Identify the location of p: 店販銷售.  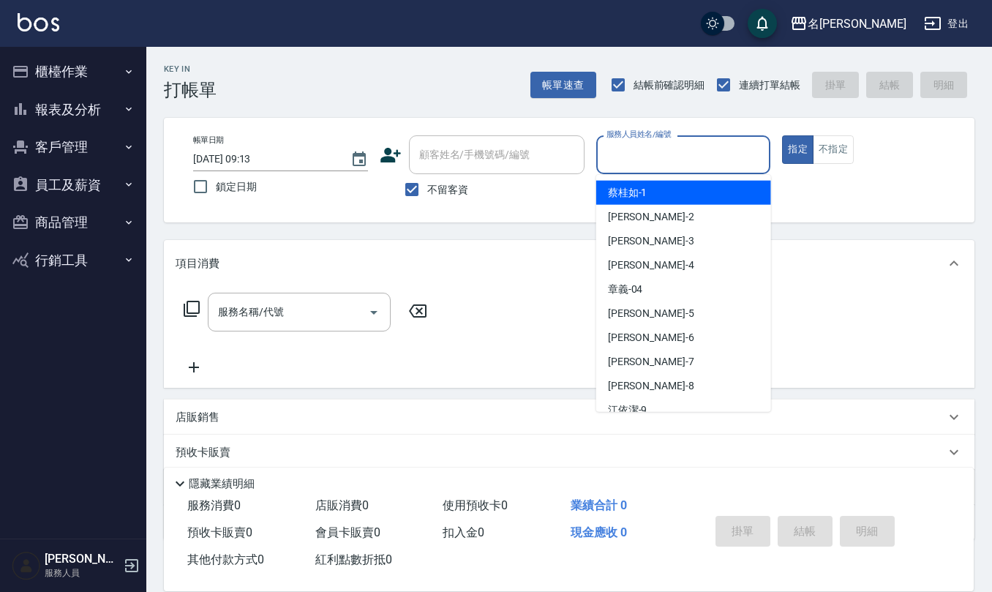
(198, 417).